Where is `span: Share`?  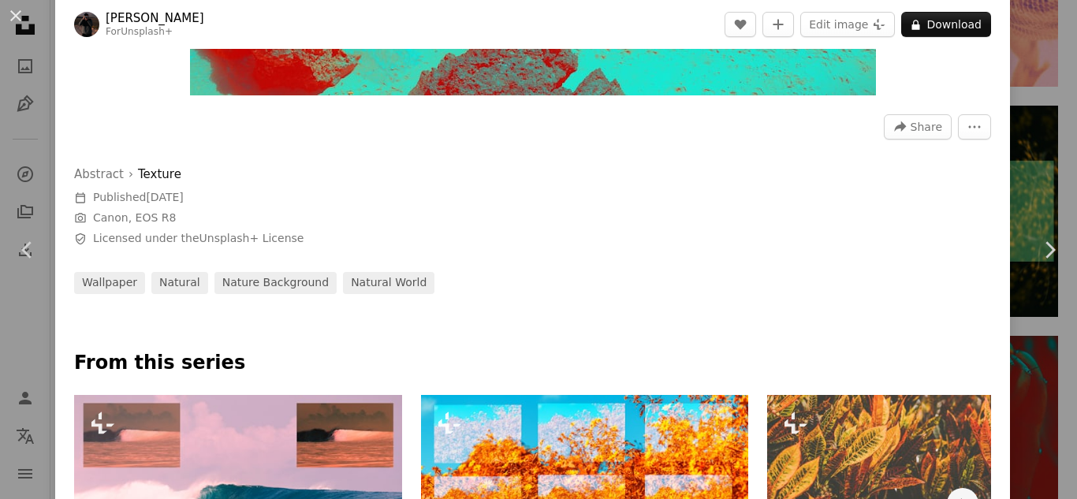
span: Share is located at coordinates (927, 127).